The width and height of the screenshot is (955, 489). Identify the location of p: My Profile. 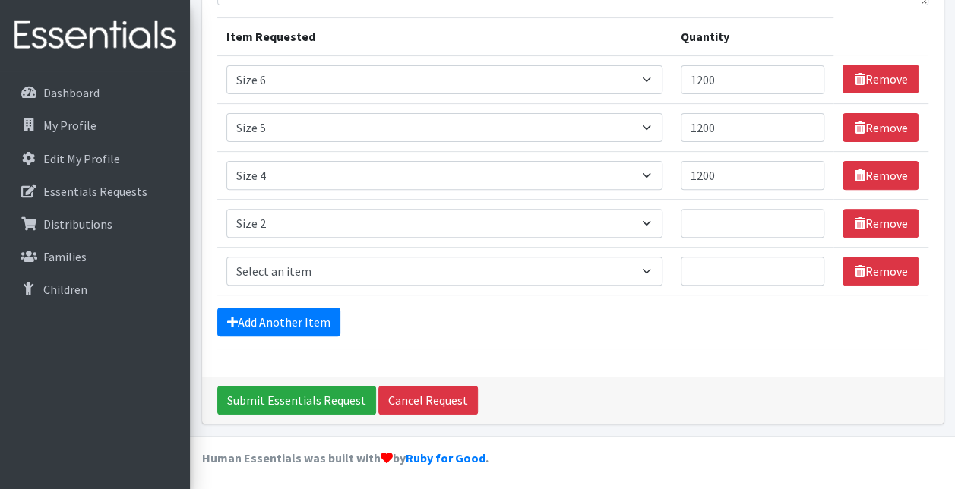
(70, 125).